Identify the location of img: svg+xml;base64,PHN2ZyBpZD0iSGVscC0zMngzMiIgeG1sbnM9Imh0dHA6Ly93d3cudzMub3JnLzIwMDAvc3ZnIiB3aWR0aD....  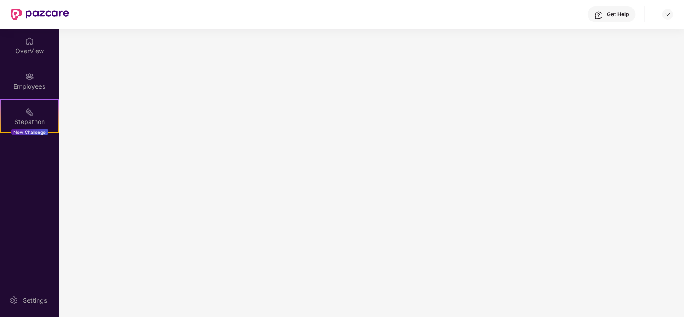
(599, 15).